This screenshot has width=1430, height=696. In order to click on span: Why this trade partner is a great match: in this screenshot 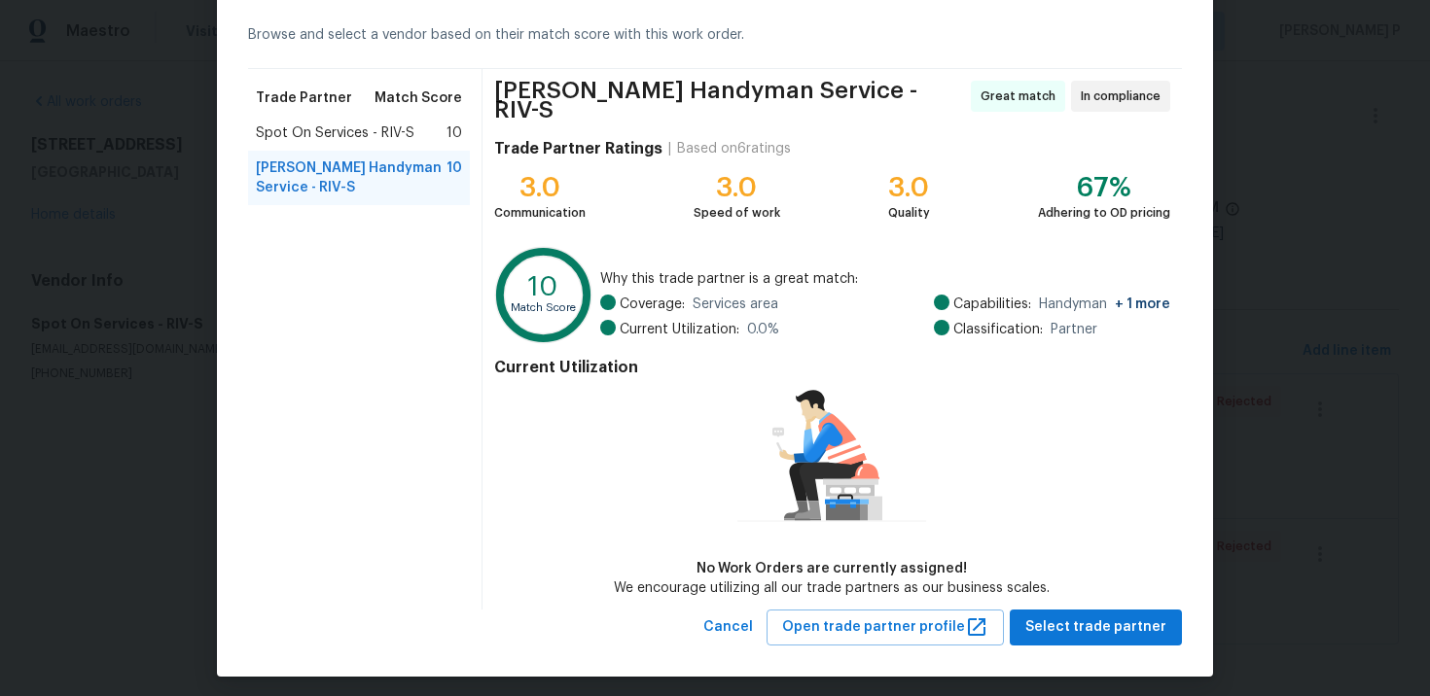, I will do `click(885, 279)`.